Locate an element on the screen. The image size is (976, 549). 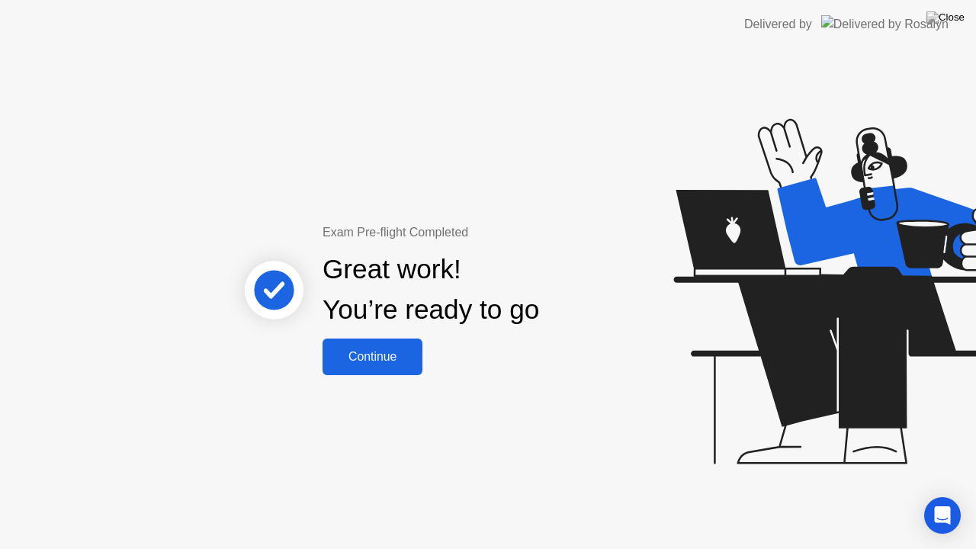
div: Delivered by is located at coordinates (778, 24).